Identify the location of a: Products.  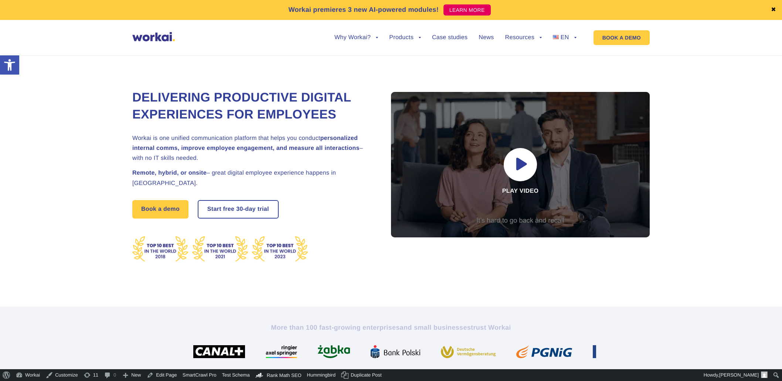
(405, 38).